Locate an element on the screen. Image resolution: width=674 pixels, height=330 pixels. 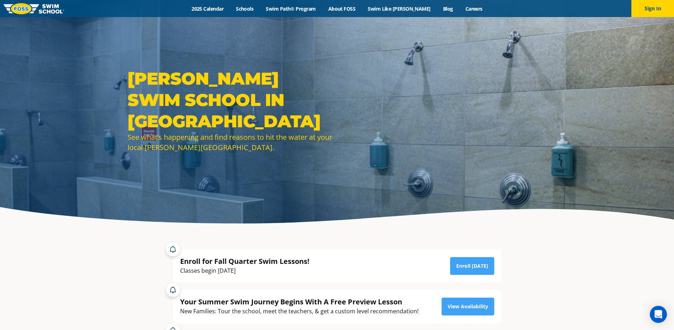
a: View Availability is located at coordinates (468, 306).